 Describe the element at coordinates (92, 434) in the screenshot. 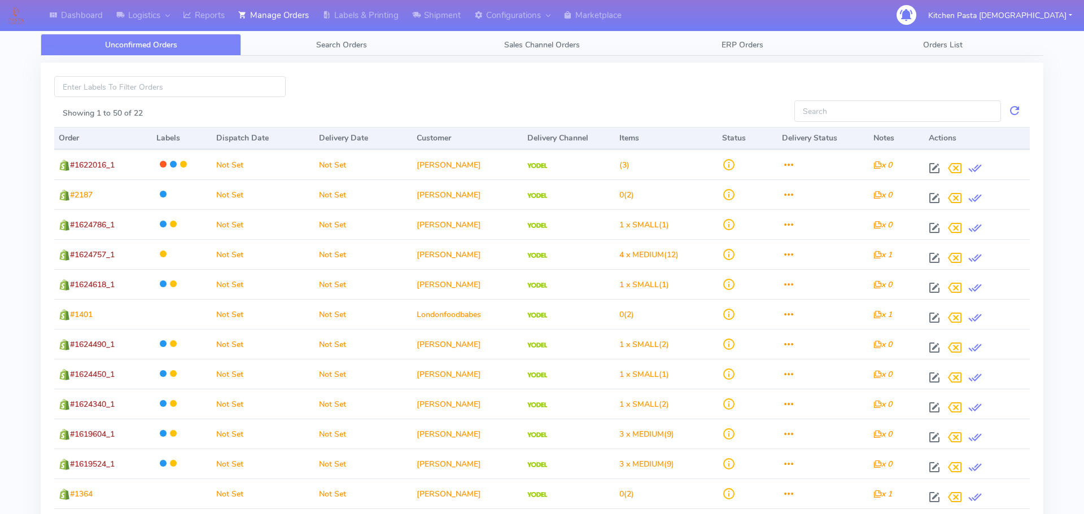

I see `span: #1619604_1` at that location.